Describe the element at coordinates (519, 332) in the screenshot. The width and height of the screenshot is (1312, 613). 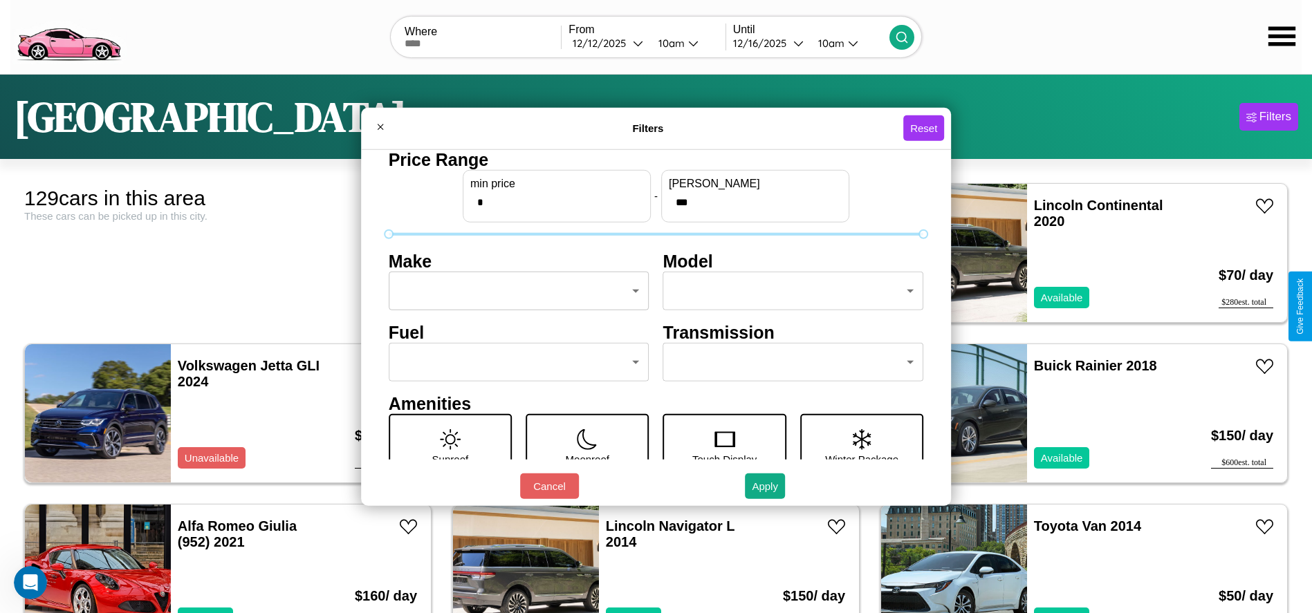
I see `h4: Fuel` at that location.